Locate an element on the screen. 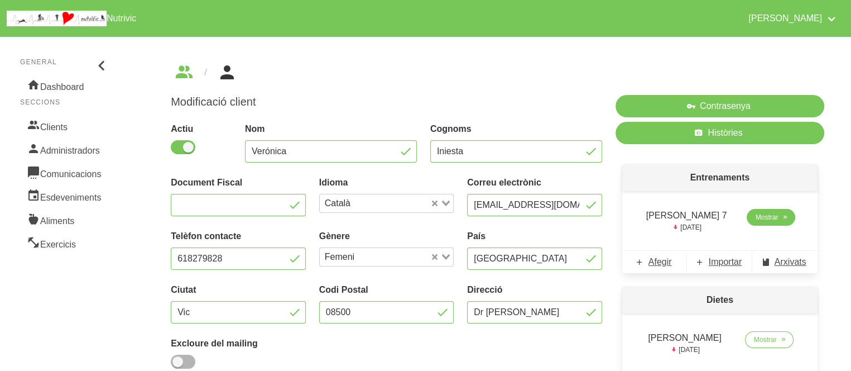  label: Telèfon contacte is located at coordinates (238, 236).